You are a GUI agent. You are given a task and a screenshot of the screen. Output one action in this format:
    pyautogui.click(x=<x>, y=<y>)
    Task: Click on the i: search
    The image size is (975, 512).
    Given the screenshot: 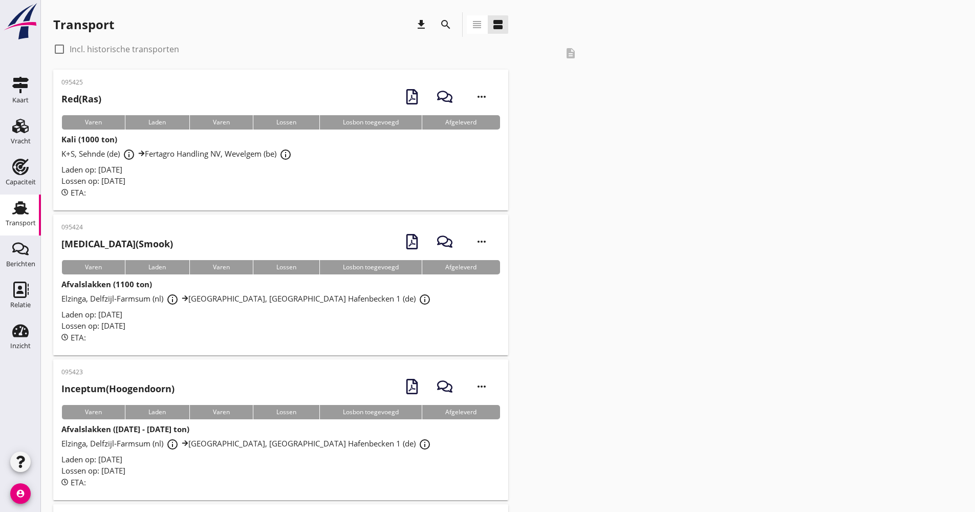 What is the action you would take?
    pyautogui.click(x=446, y=25)
    